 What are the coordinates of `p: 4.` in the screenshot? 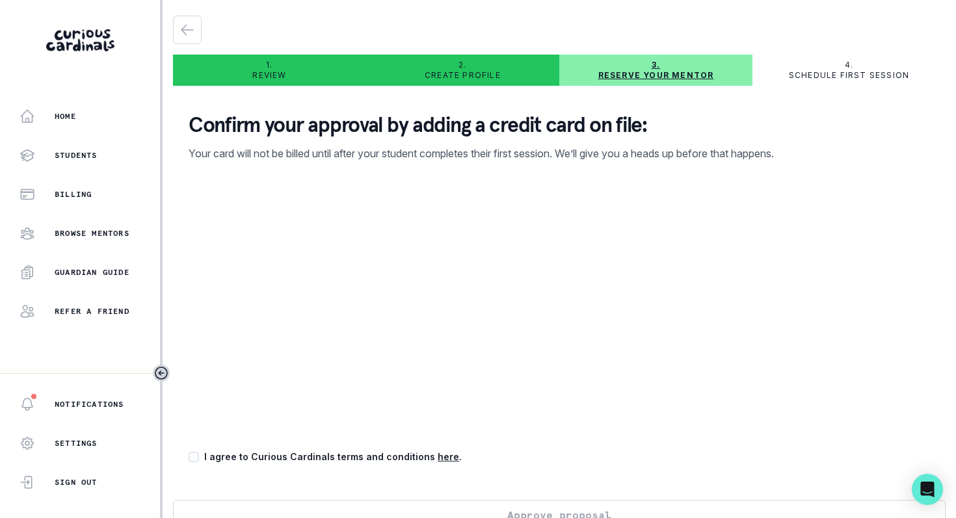 It's located at (849, 65).